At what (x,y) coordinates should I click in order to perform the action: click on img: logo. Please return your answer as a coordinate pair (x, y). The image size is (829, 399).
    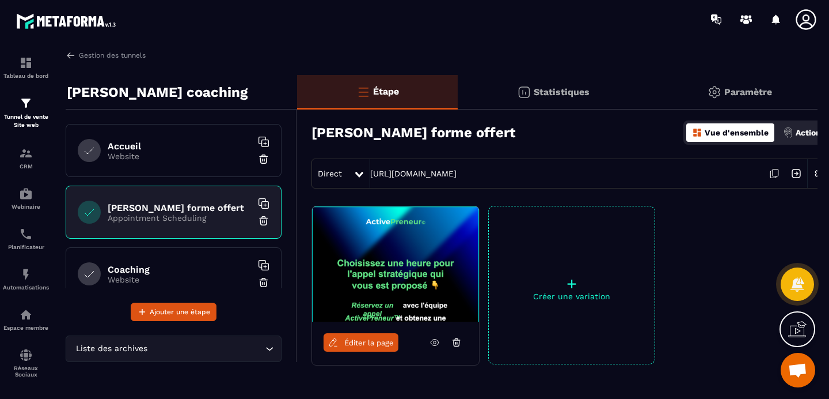
    Looking at the image, I should click on (68, 21).